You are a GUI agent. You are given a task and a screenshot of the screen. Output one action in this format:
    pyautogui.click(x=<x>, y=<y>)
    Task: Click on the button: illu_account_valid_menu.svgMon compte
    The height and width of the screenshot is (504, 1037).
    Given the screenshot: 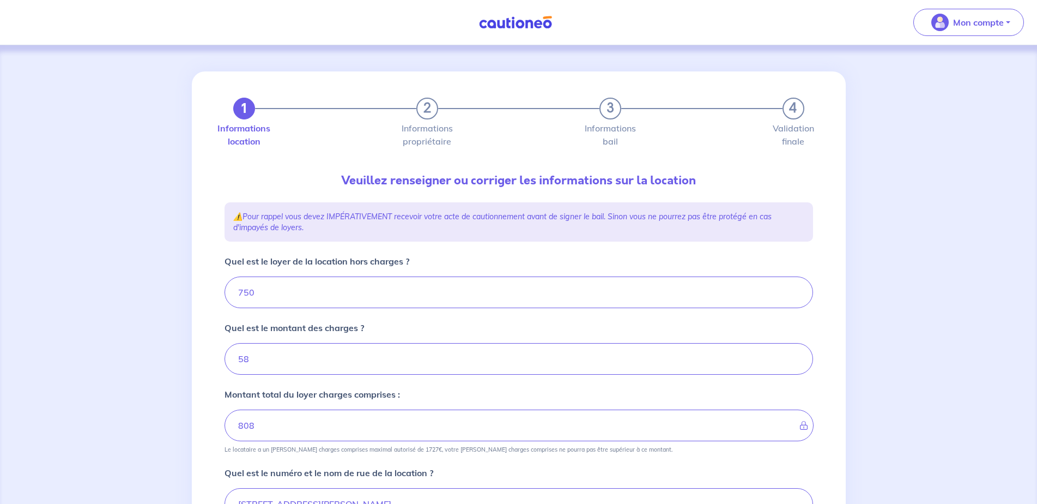 What is the action you would take?
    pyautogui.click(x=969, y=22)
    